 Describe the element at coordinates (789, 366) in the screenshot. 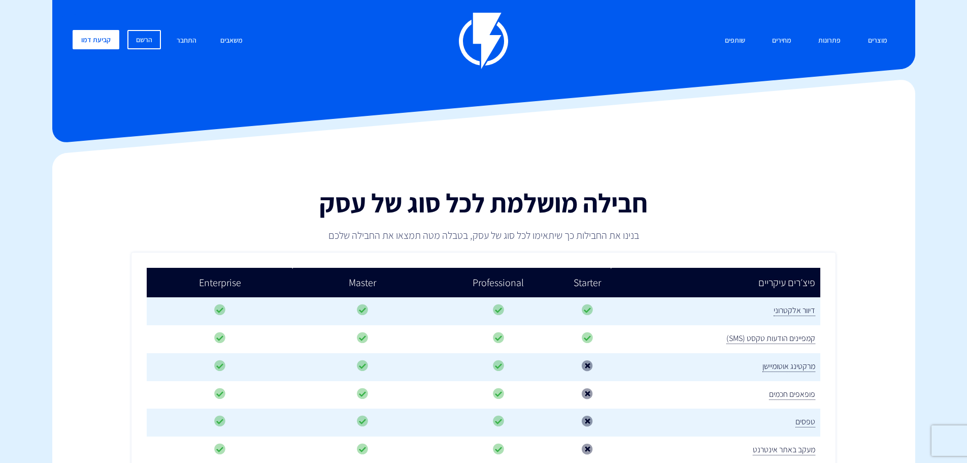

I see `span: מרקטינג אוטומיישן` at that location.